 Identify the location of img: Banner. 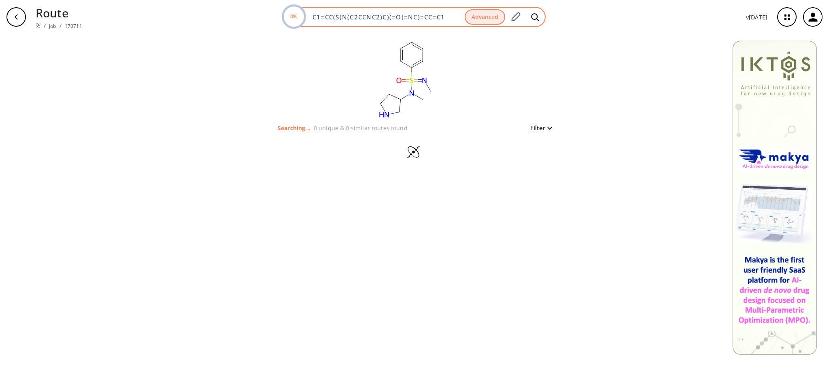
(774, 197).